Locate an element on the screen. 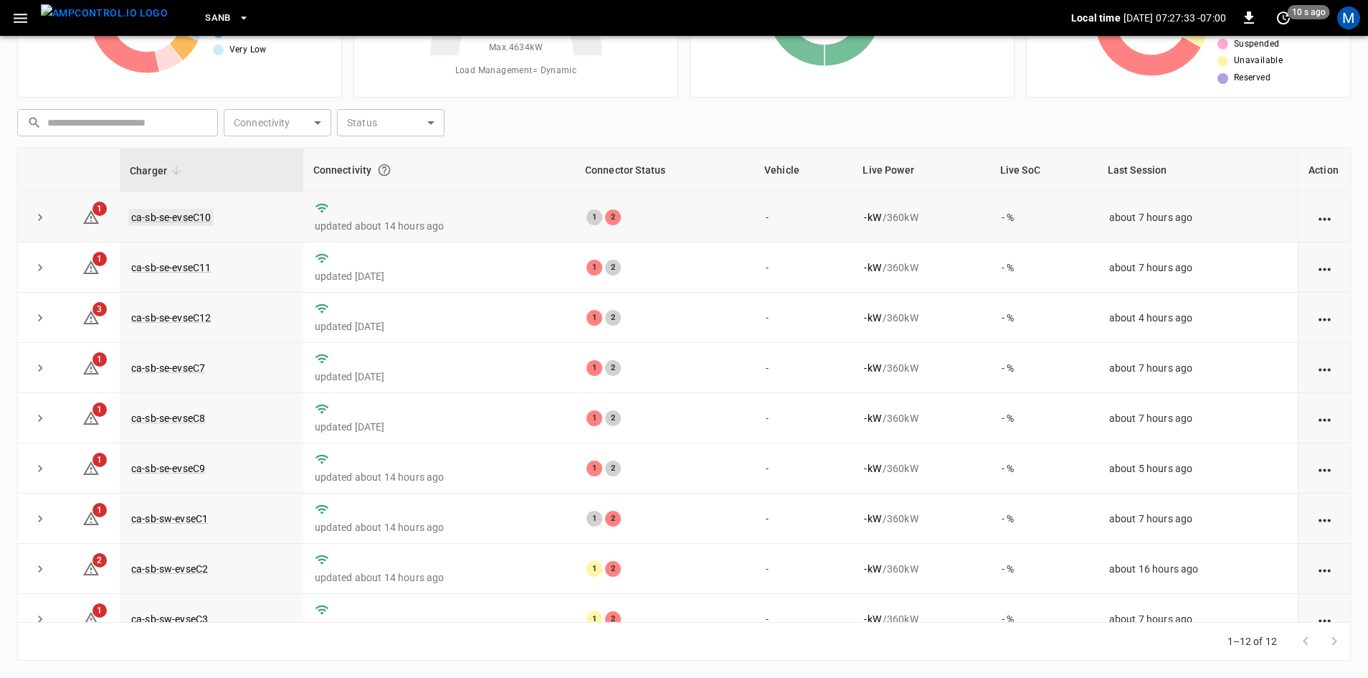 The height and width of the screenshot is (678, 1368). th: Action is located at coordinates (1324, 170).